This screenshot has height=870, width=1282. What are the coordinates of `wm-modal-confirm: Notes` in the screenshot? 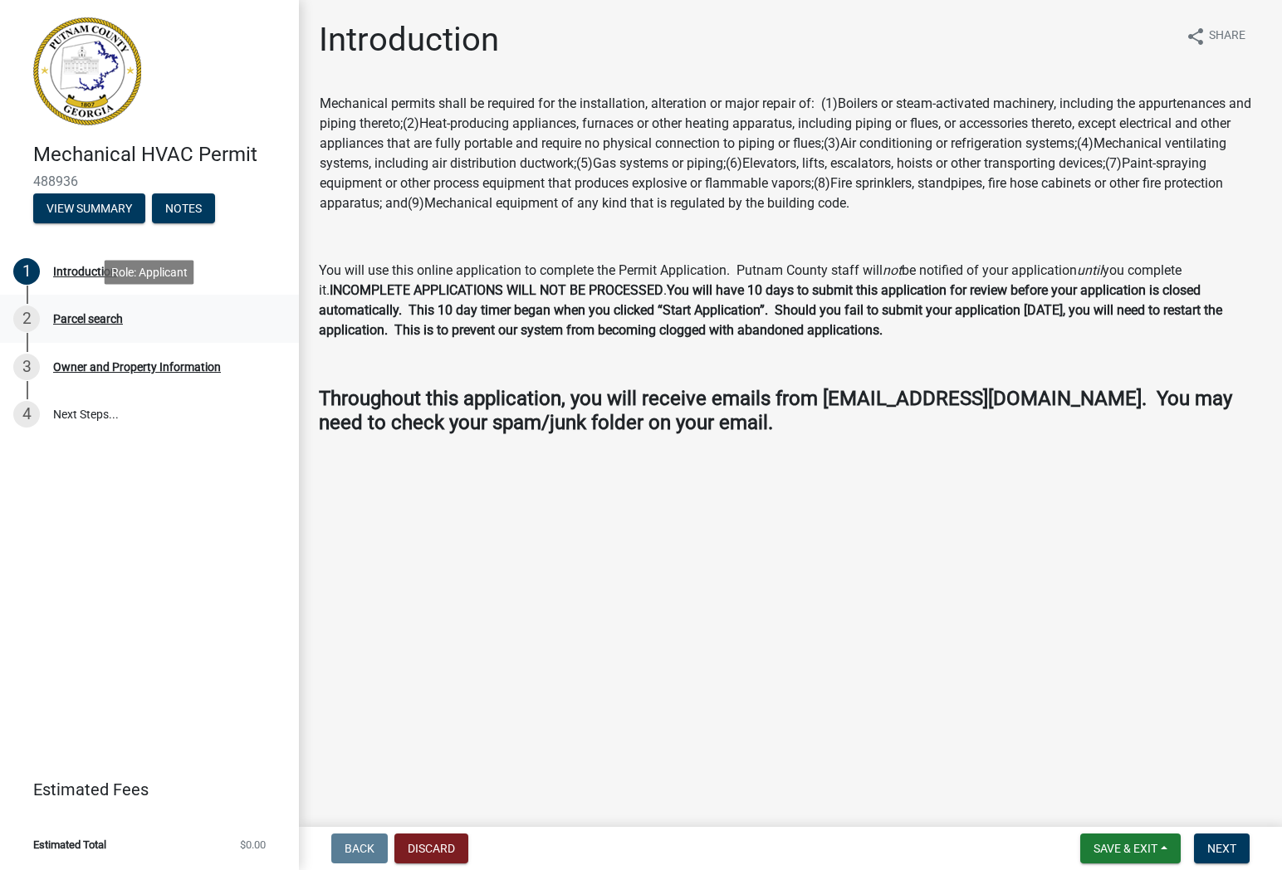 It's located at (183, 209).